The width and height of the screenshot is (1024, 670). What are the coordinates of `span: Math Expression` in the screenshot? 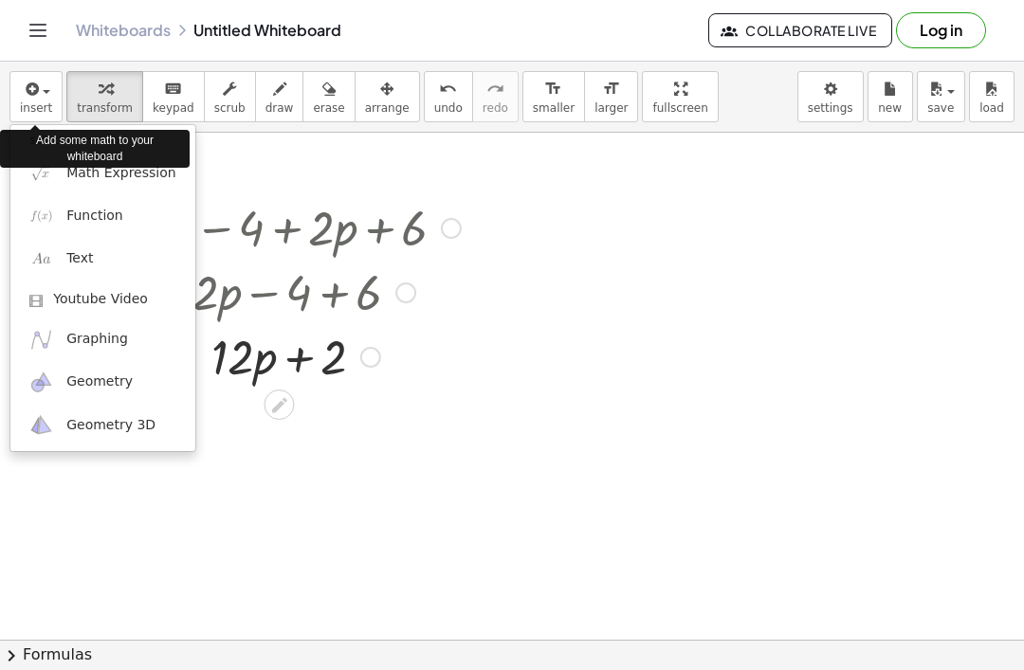 It's located at (120, 173).